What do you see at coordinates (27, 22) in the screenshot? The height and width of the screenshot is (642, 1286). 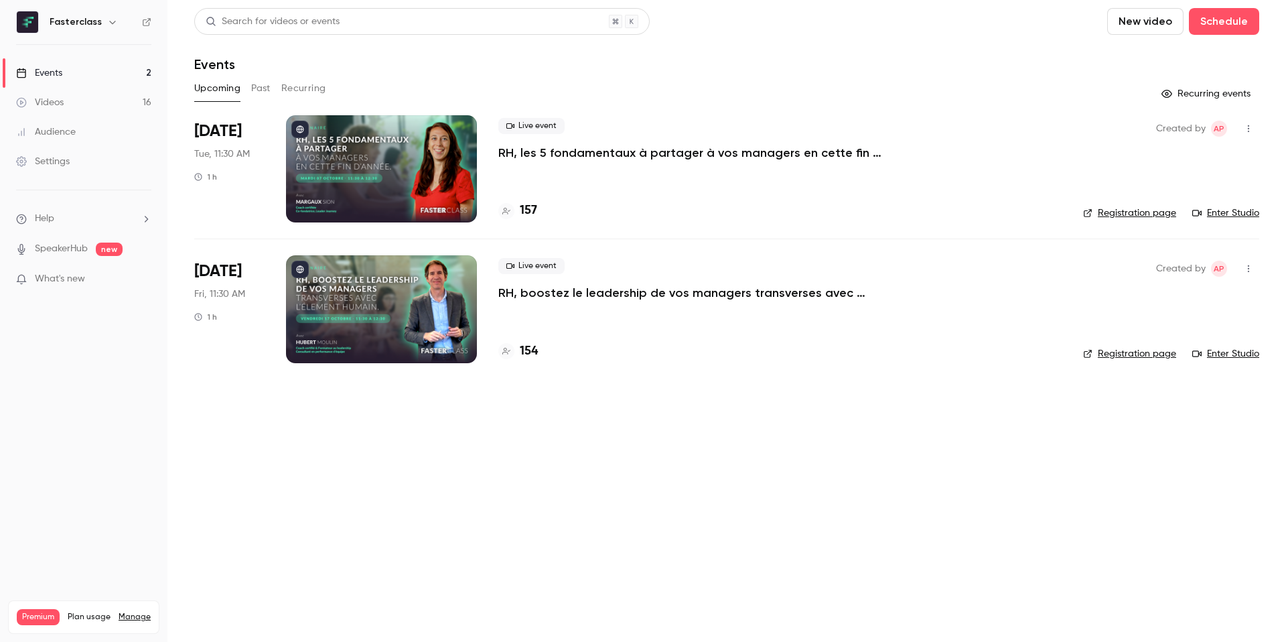 I see `img: Fasterclass` at bounding box center [27, 22].